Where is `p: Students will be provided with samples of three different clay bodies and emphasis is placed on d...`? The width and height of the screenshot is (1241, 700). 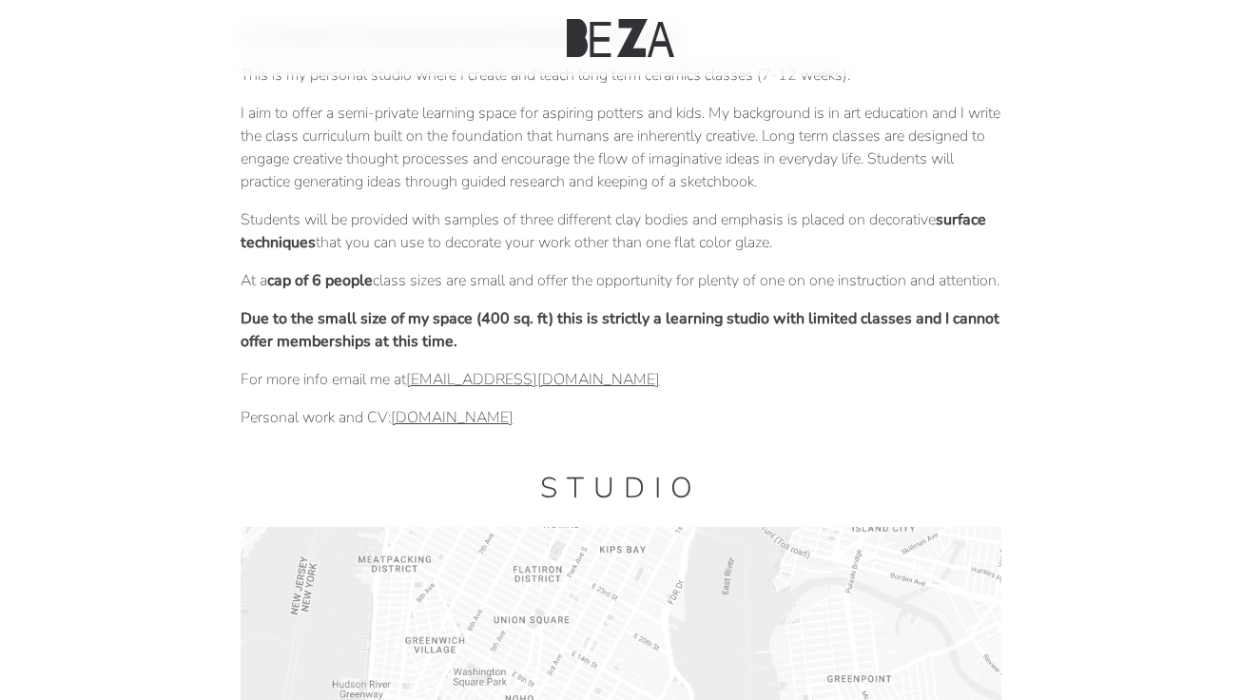 p: Students will be provided with samples of three different clay bodies and emphasis is placed on d... is located at coordinates (621, 231).